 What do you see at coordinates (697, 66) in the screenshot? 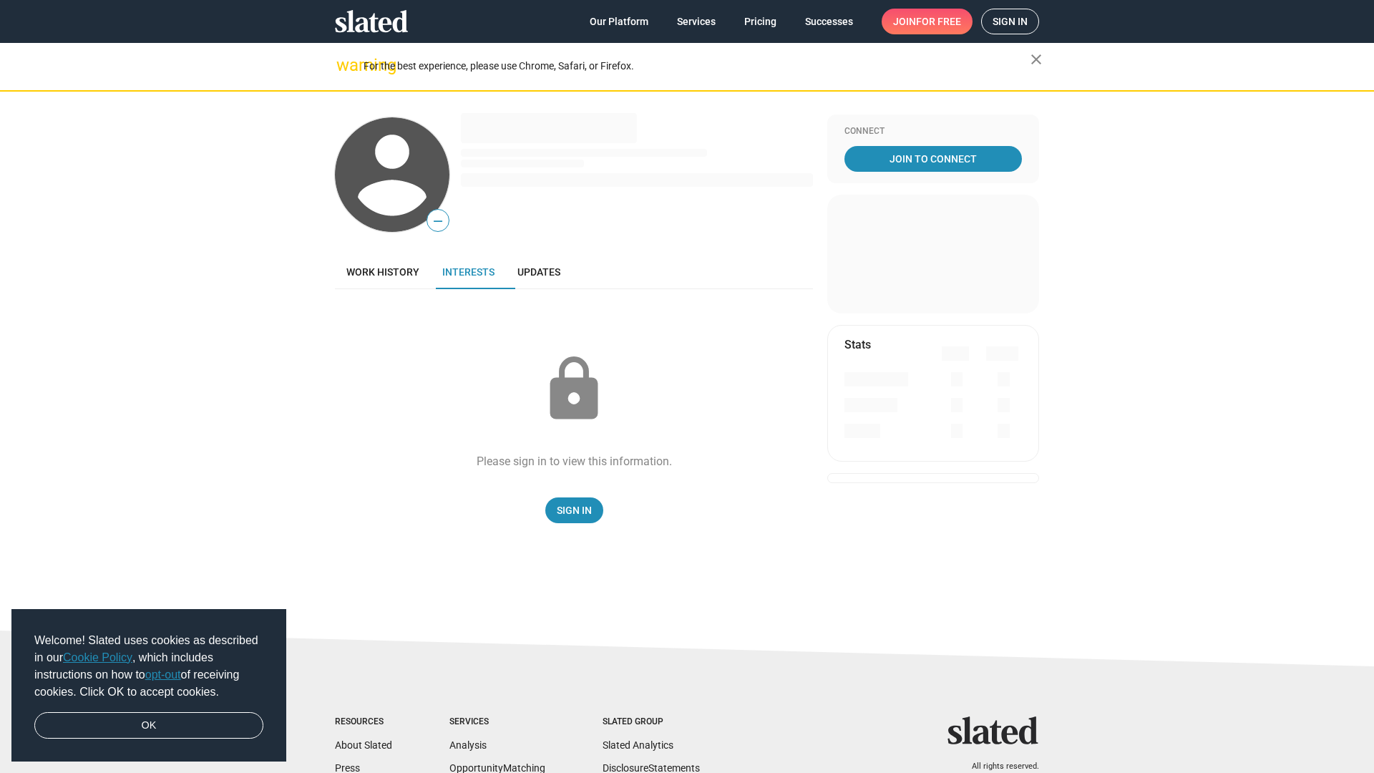
I see `div: For the best experience, please use Chrome, Safari, or Firefox.` at bounding box center [697, 66].